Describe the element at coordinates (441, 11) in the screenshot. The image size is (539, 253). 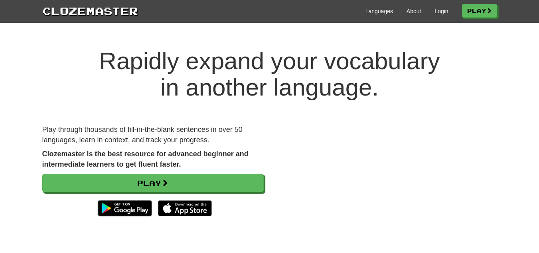
I see `a: Login` at that location.